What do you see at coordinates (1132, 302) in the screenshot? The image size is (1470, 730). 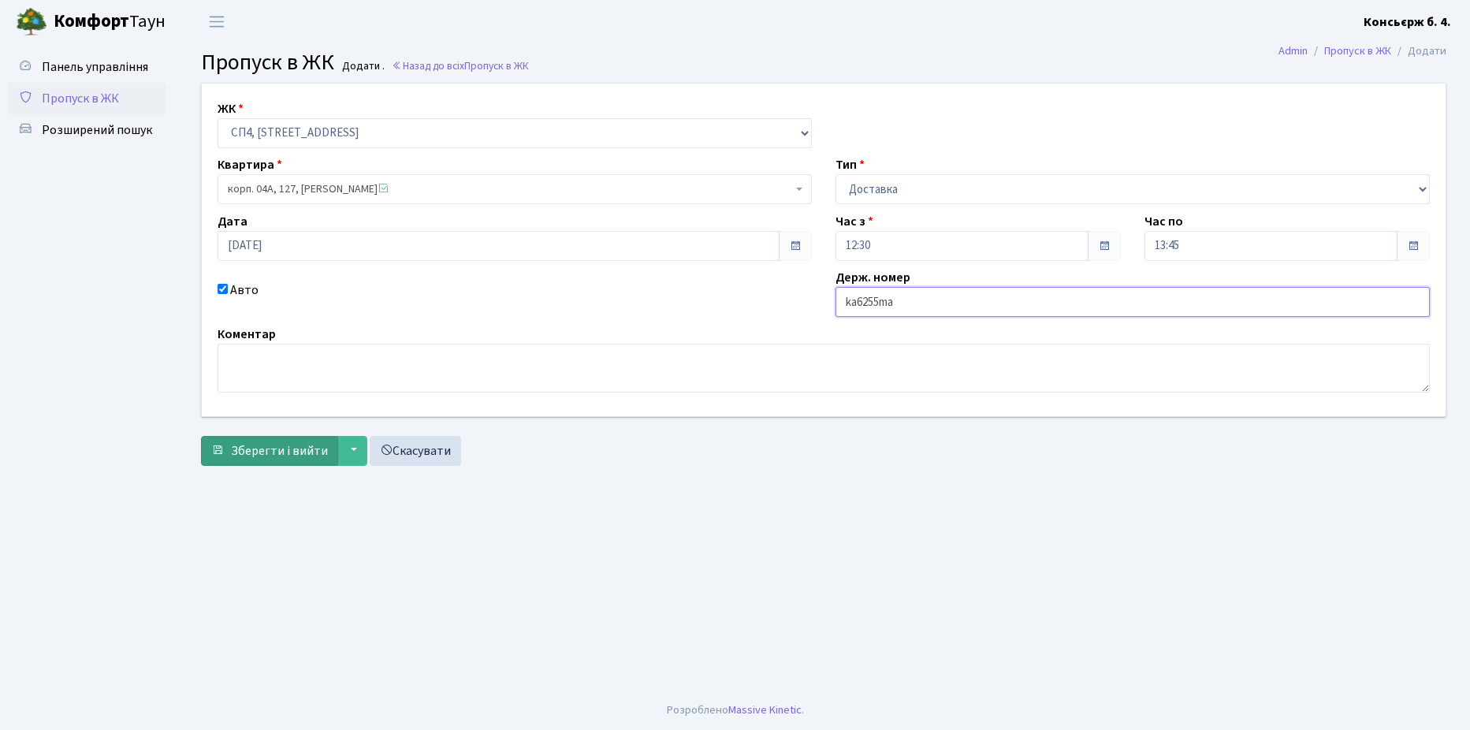 I see `input: АА1234АА` at bounding box center [1132, 302].